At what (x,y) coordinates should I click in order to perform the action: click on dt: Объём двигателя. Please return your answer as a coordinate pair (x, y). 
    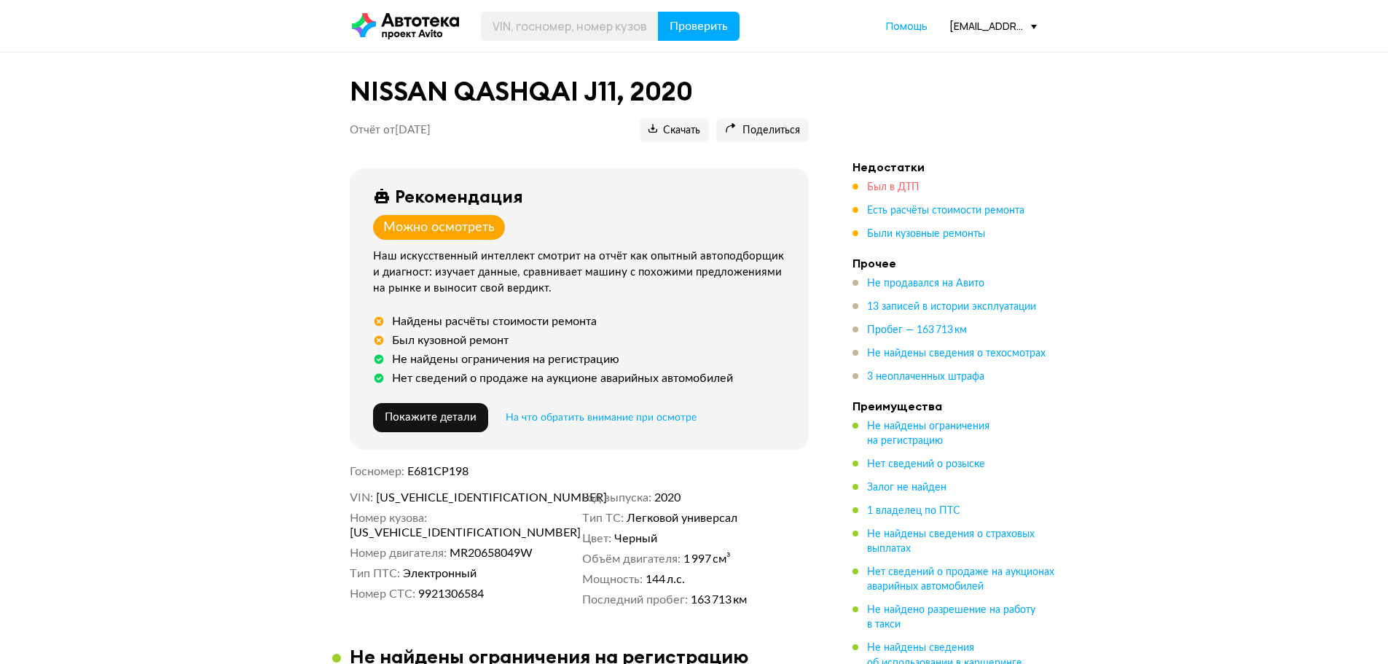
    Looking at the image, I should click on (631, 559).